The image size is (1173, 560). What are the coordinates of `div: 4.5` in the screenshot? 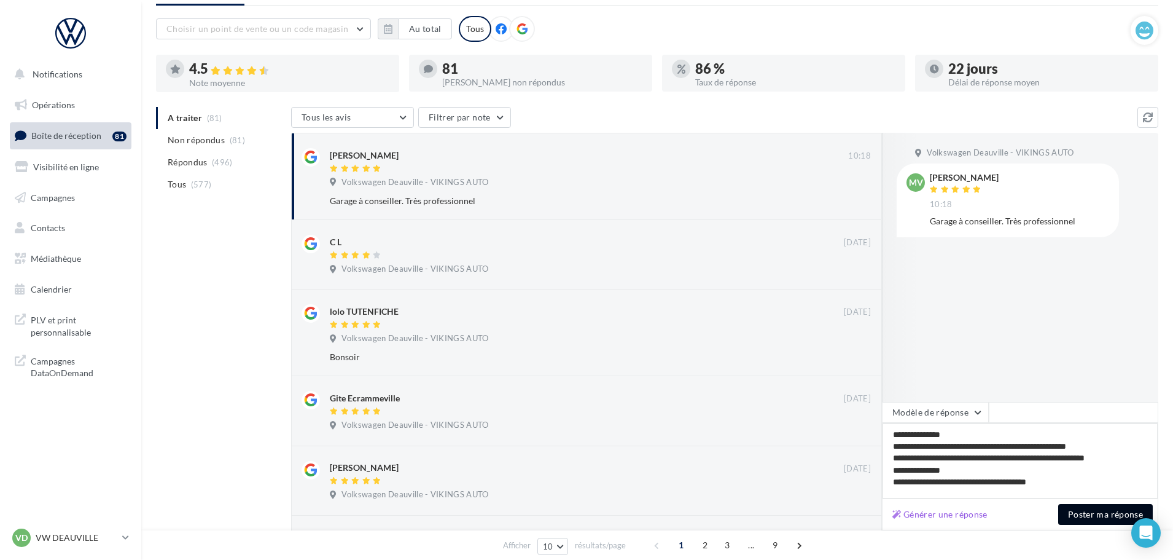 It's located at (289, 69).